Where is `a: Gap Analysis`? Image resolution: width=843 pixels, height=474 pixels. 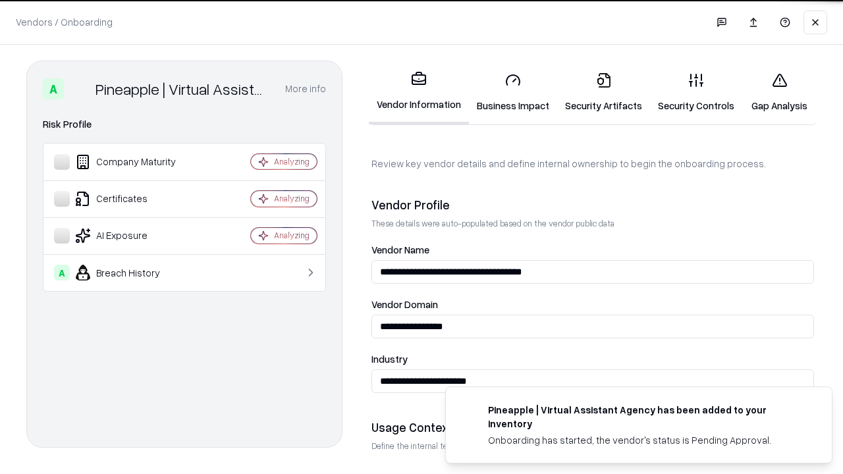 a: Gap Analysis is located at coordinates (779, 92).